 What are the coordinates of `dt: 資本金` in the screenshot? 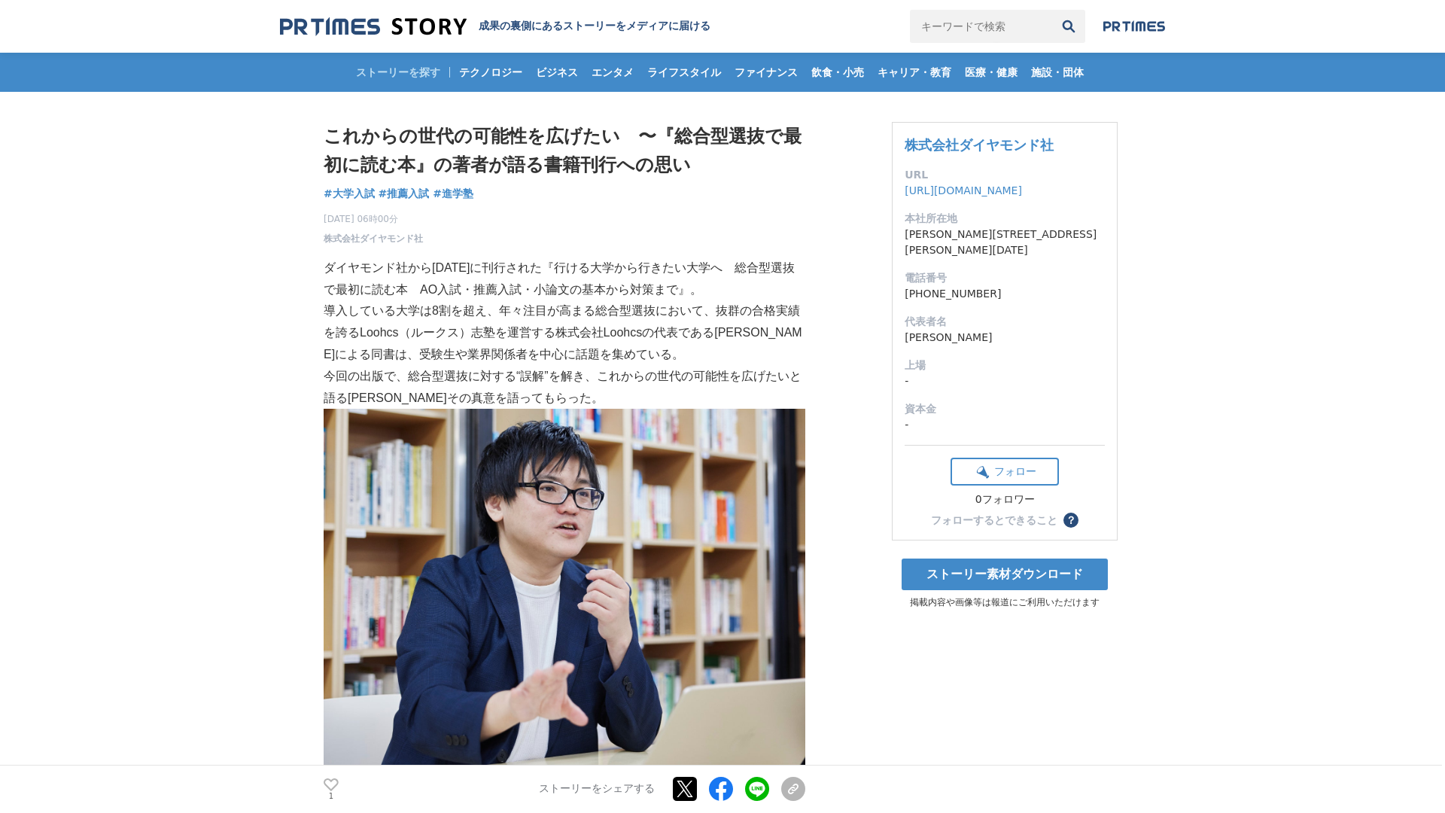 It's located at (1005, 409).